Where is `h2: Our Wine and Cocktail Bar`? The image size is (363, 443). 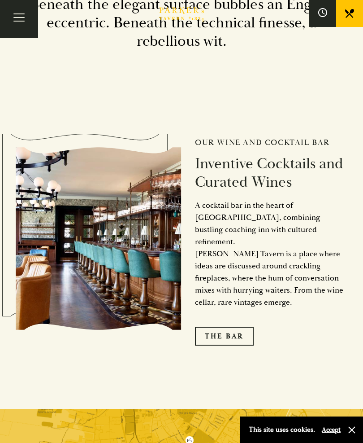
h2: Our Wine and Cocktail Bar is located at coordinates (271, 143).